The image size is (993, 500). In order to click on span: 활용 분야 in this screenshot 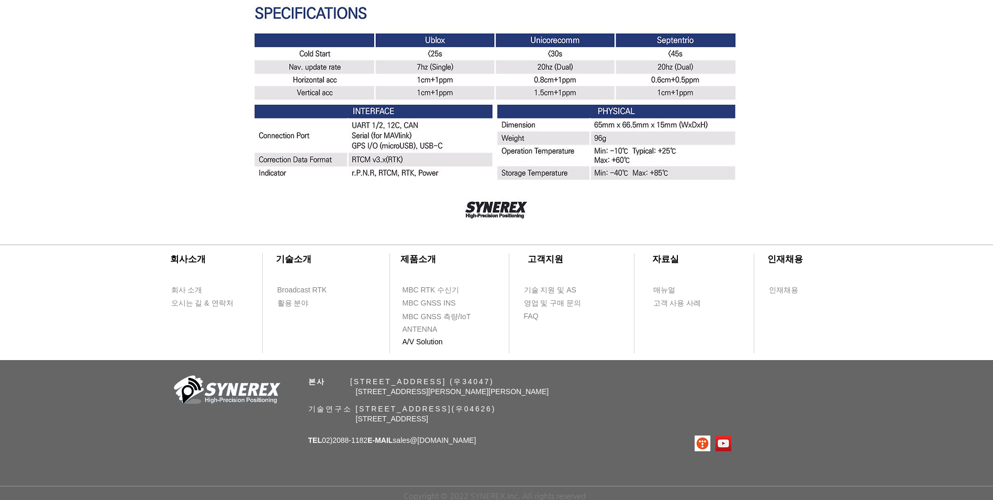, I will do `click(293, 303)`.